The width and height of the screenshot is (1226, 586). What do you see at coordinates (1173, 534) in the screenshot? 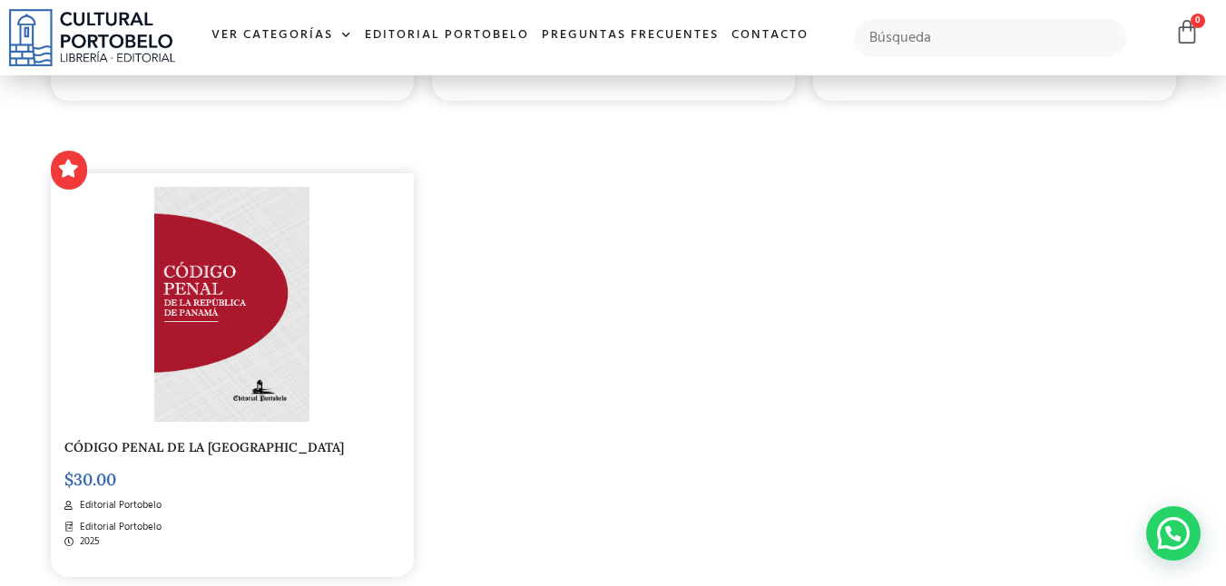
I see `div: Contactar por WhatsApp` at bounding box center [1173, 534].